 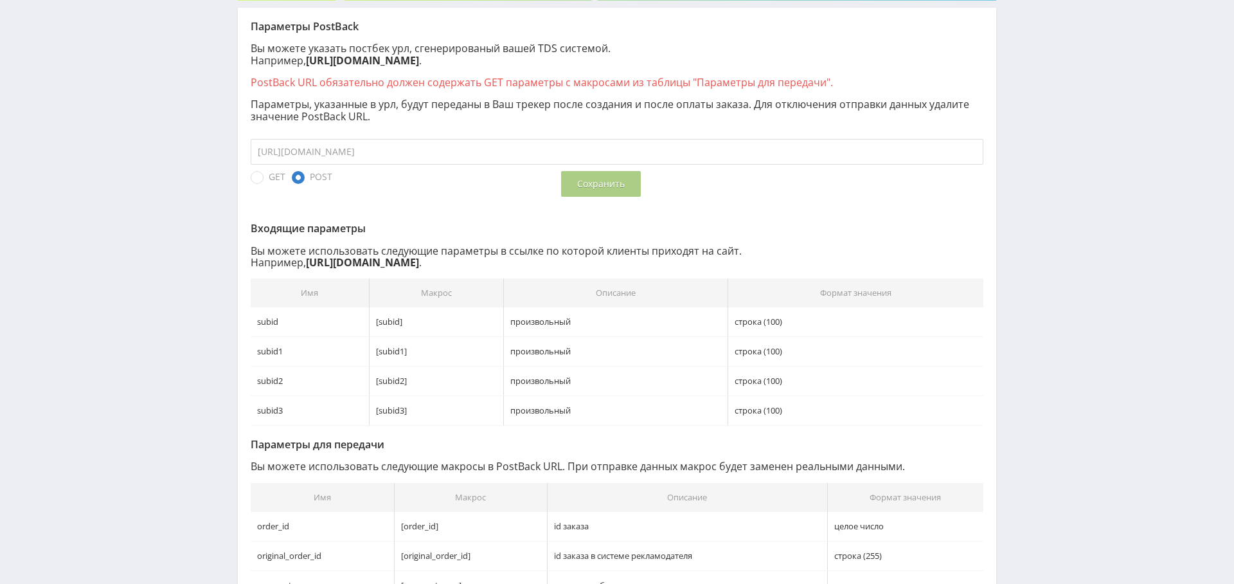 What do you see at coordinates (617, 444) in the screenshot?
I see `div: Параметры для передачи` at bounding box center [617, 444].